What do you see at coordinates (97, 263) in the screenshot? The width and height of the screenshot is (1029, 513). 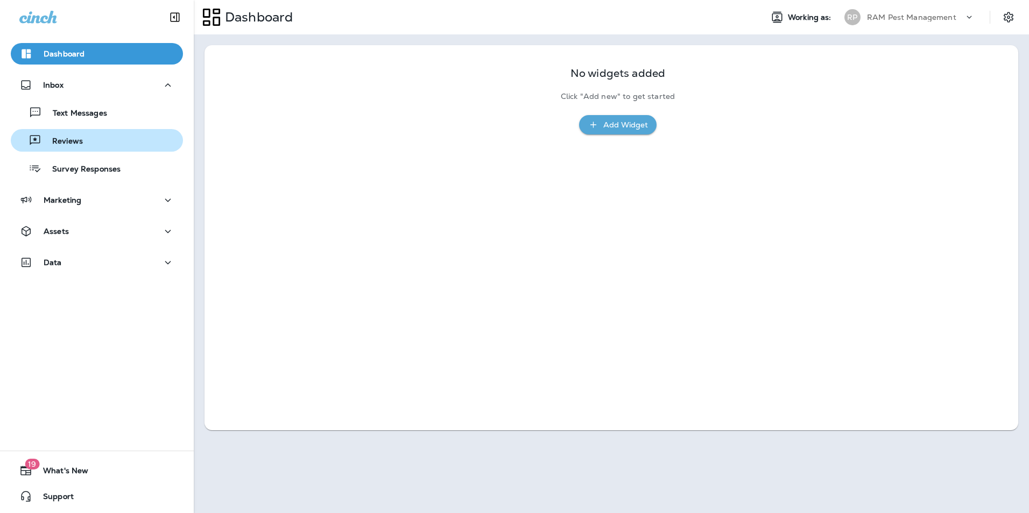 I see `button: Data` at bounding box center [97, 263].